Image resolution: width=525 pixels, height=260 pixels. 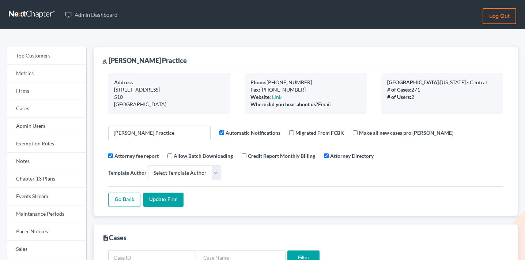 What do you see at coordinates (319, 132) in the screenshot?
I see `label: Migrated From FCBK` at bounding box center [319, 132].